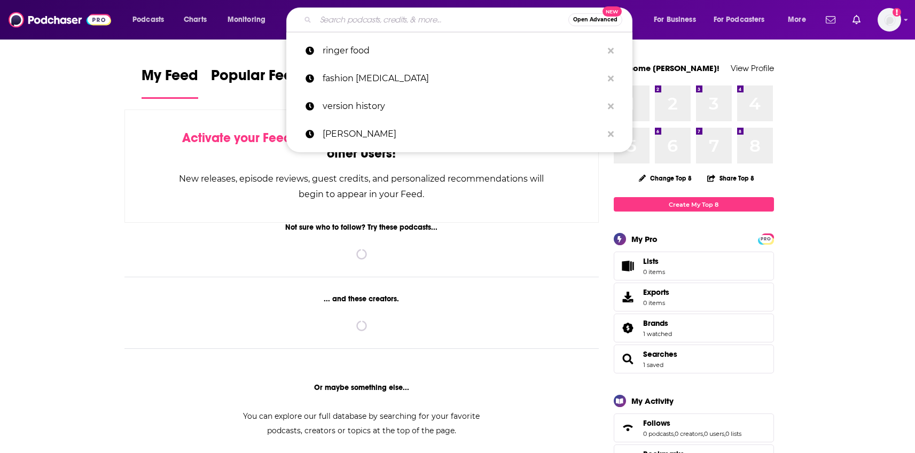 This screenshot has height=453, width=915. Describe the element at coordinates (256, 82) in the screenshot. I see `a: Popular Feed` at that location.